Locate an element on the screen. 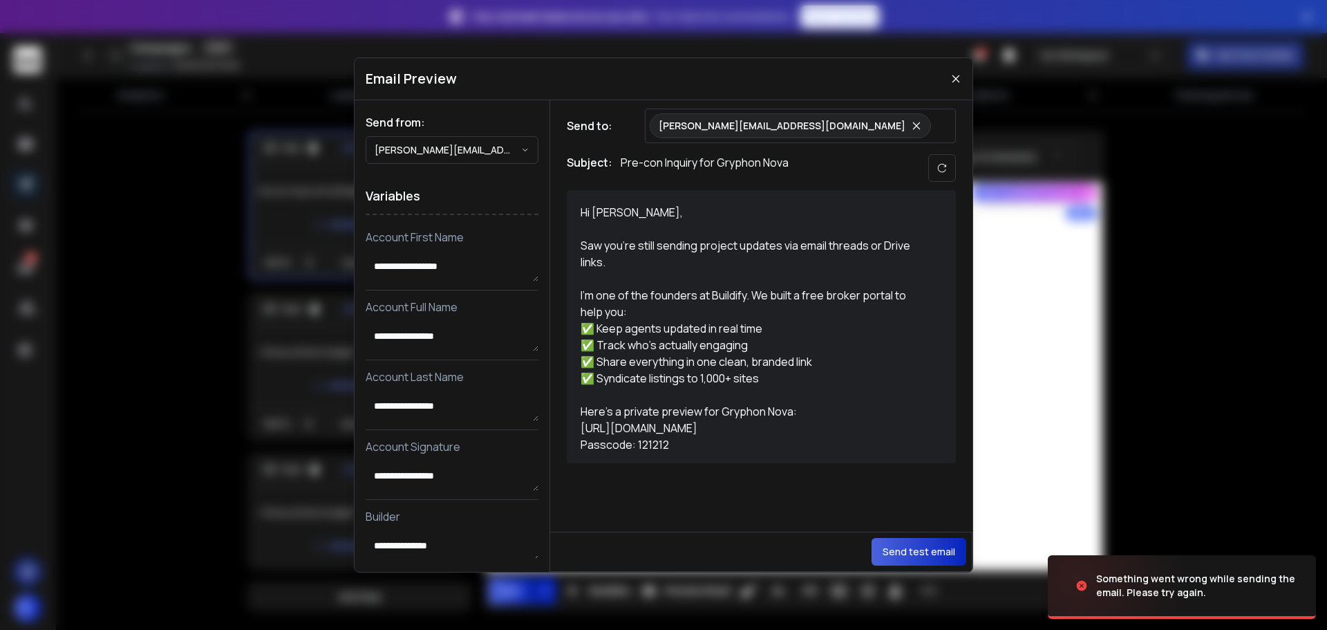  button: Send test email is located at coordinates (919, 552).